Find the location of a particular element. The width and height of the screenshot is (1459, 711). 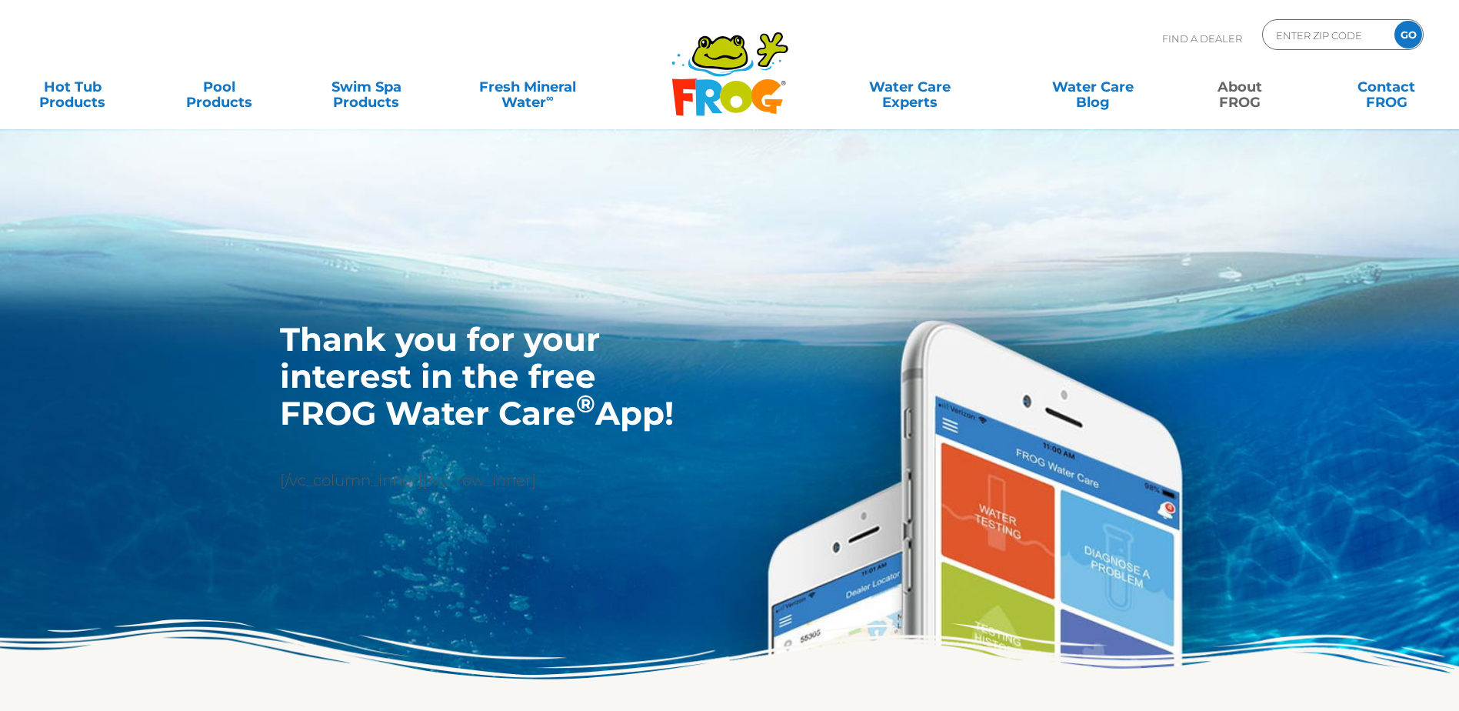

a: PoolProducts is located at coordinates (219, 87).